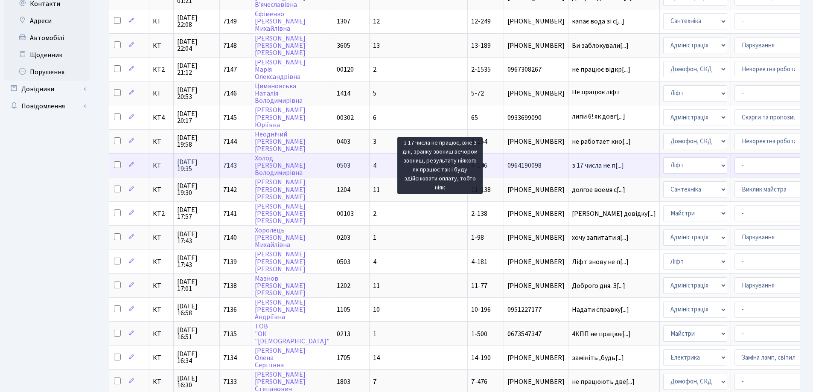 Image resolution: width=813 pixels, height=392 pixels. Describe the element at coordinates (47, 106) in the screenshot. I see `a: Повідомлення` at that location.